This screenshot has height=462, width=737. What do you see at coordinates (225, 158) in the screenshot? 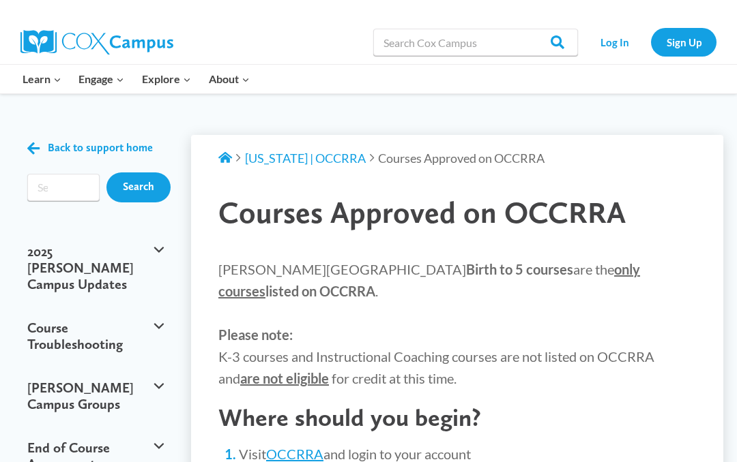
I see `a: Support Home` at bounding box center [225, 158].